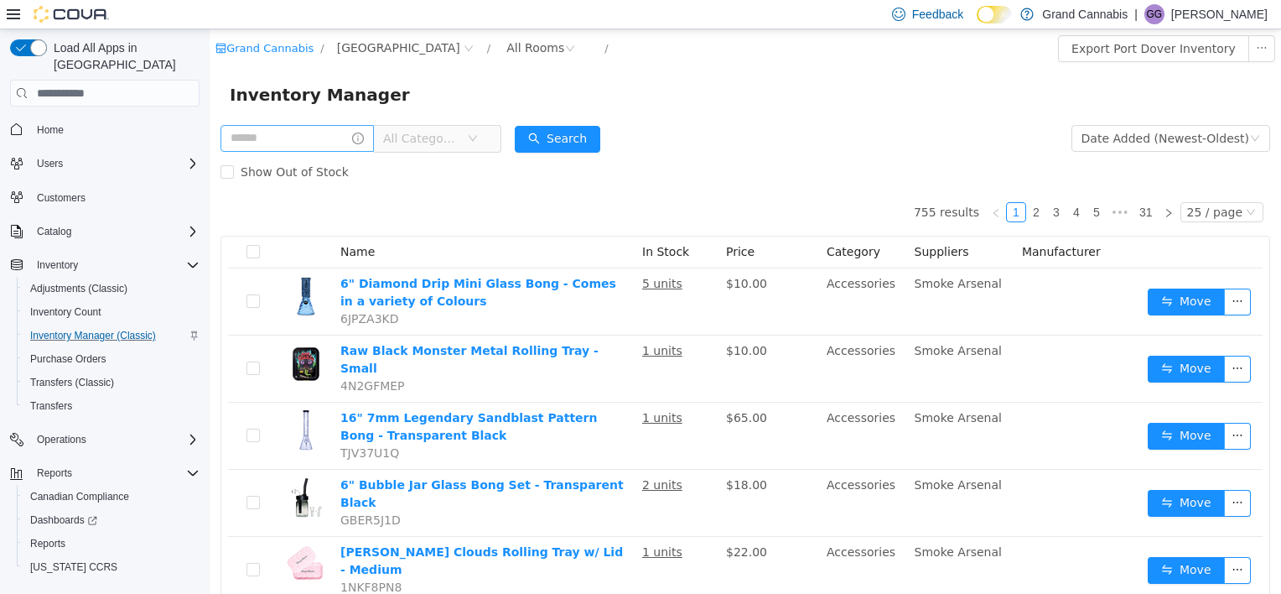 Image resolution: width=1281 pixels, height=594 pixels. What do you see at coordinates (148, 222) in the screenshot?
I see `span: Name` at bounding box center [148, 222].